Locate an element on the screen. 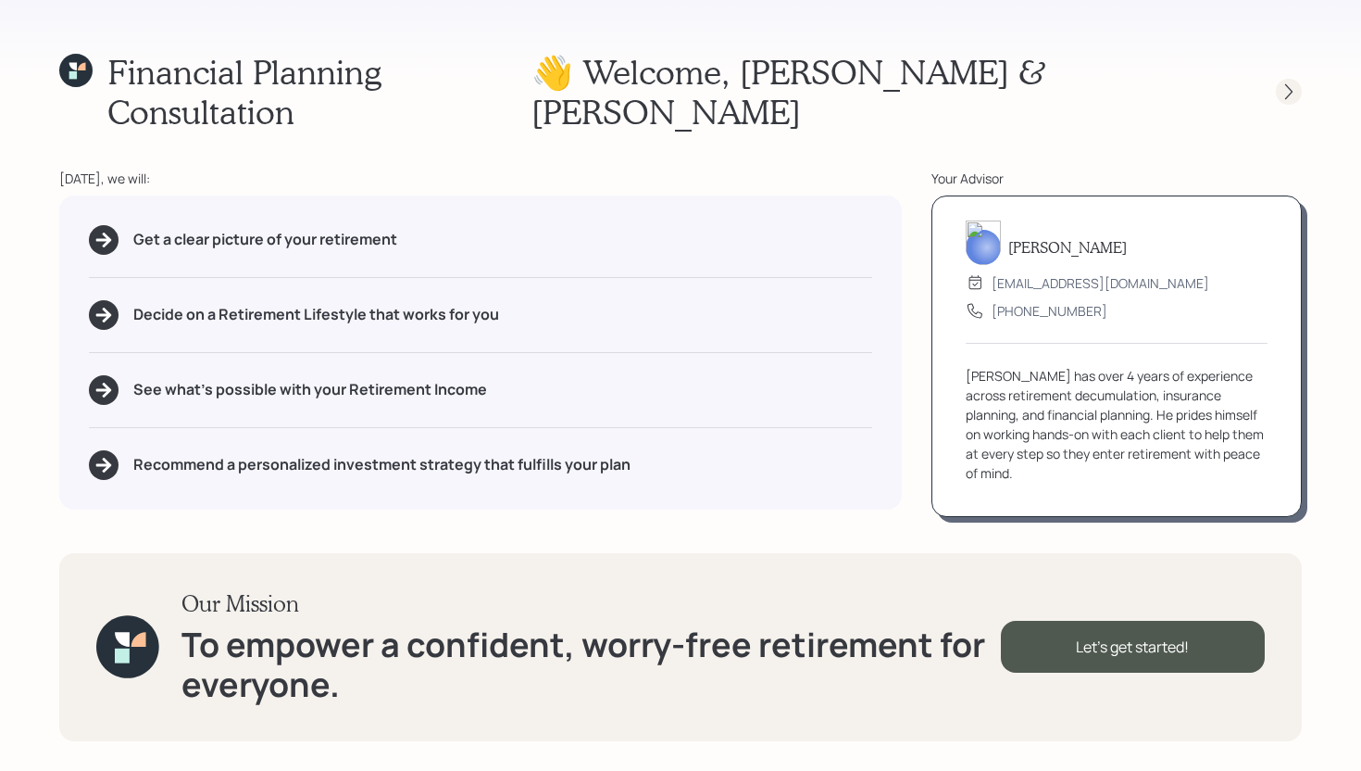 The image size is (1361, 771). div: Your Advisor is located at coordinates (1117, 178).